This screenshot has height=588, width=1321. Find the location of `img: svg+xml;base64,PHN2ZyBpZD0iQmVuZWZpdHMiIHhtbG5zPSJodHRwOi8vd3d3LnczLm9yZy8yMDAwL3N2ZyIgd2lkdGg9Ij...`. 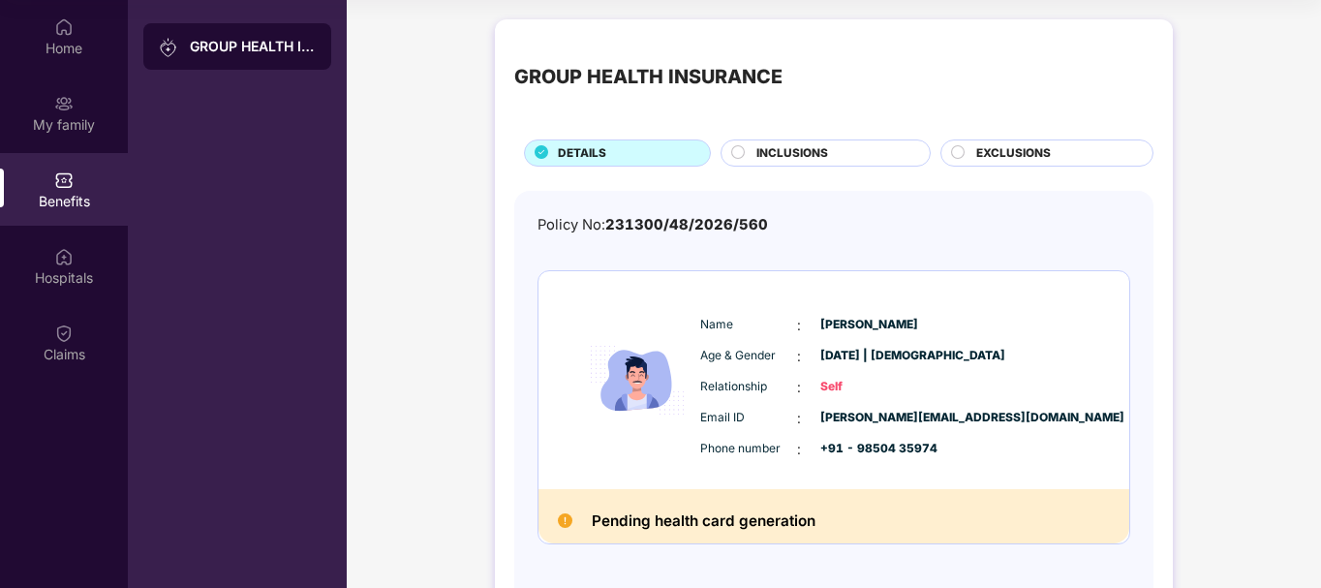

img: svg+xml;base64,PHN2ZyBpZD0iQmVuZWZpdHMiIHhtbG5zPSJodHRwOi8vd3d3LnczLm9yZy8yMDAwL3N2ZyIgd2lkdGg9Ij... is located at coordinates (64, 180).